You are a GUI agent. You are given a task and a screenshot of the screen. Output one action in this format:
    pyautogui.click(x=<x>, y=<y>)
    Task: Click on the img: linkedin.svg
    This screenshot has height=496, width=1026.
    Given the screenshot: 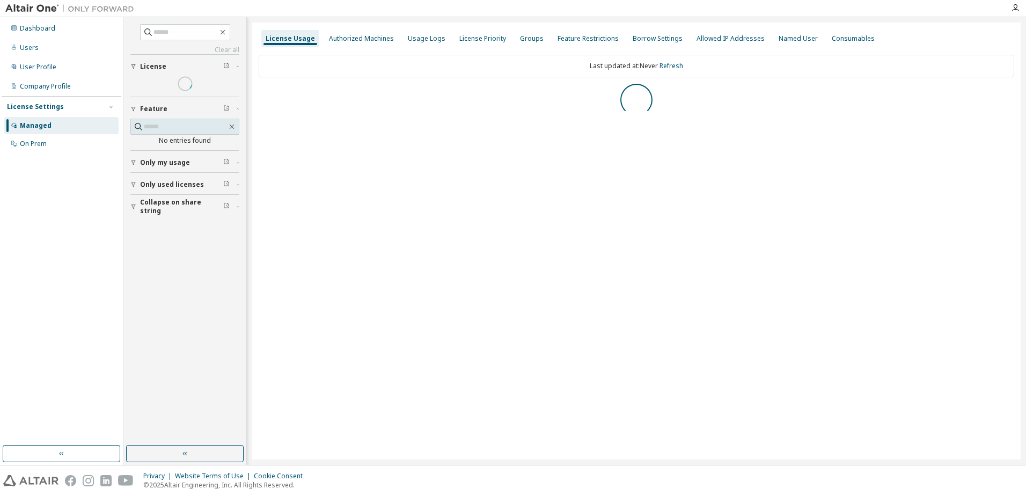 What is the action you would take?
    pyautogui.click(x=106, y=480)
    